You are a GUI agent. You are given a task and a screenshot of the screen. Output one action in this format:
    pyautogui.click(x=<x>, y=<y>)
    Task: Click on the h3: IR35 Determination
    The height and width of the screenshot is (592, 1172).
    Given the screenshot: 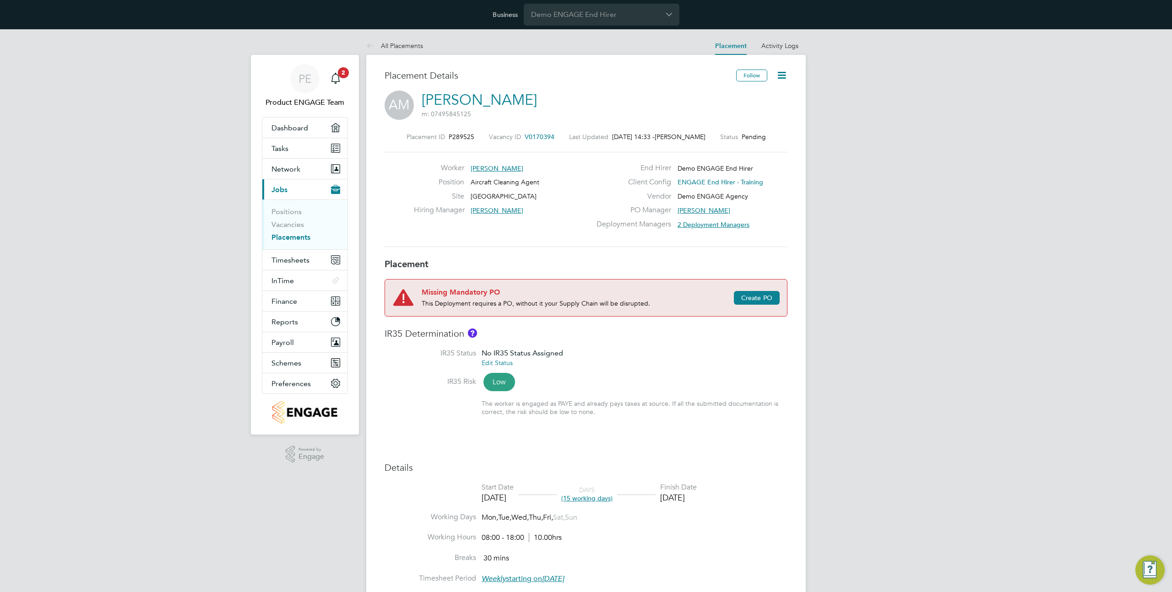 What is the action you would take?
    pyautogui.click(x=586, y=334)
    